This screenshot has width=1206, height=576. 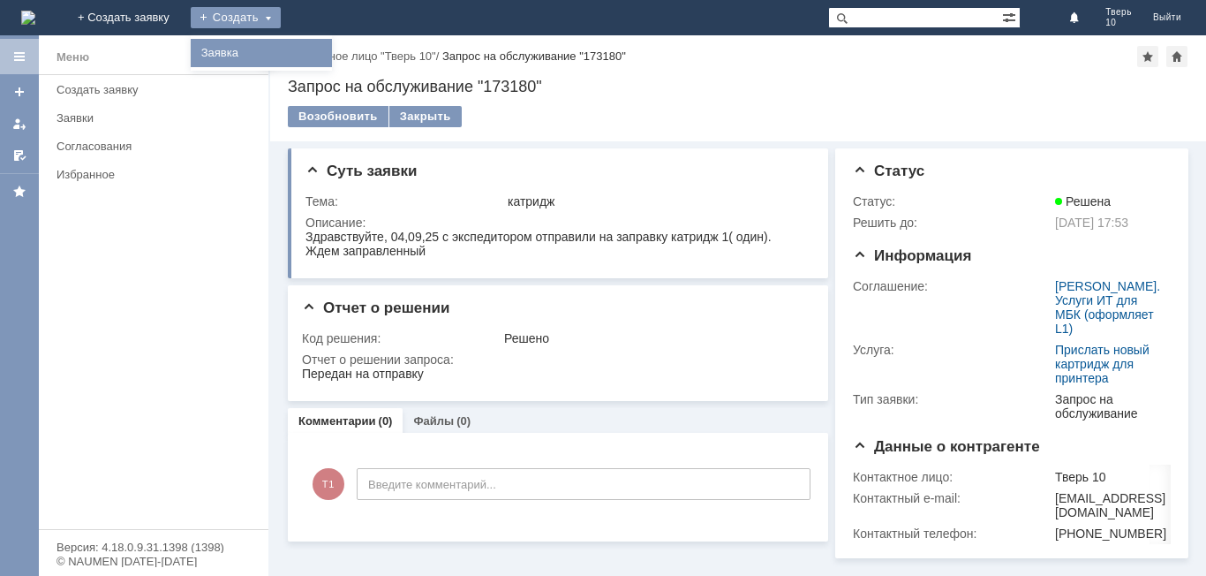 I want to click on div: Тема:, so click(x=404, y=201).